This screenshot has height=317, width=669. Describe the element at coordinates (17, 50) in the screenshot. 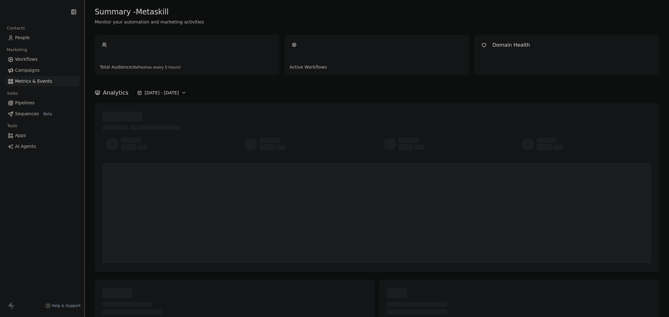

I see `span: Marketing` at that location.